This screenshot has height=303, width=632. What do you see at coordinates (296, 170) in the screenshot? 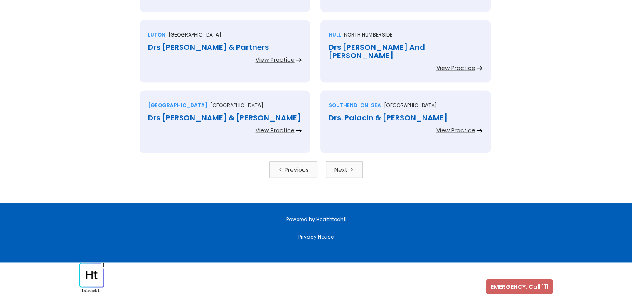
I see `div: Previous` at bounding box center [296, 170].